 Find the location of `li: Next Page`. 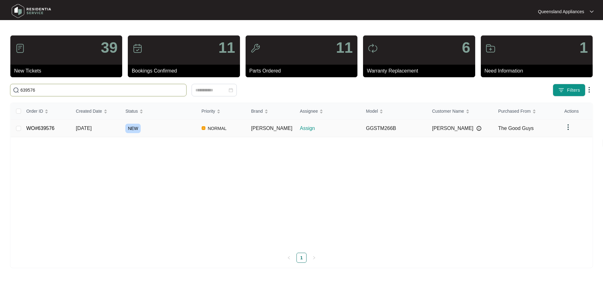

li: Next Page is located at coordinates (314, 258).